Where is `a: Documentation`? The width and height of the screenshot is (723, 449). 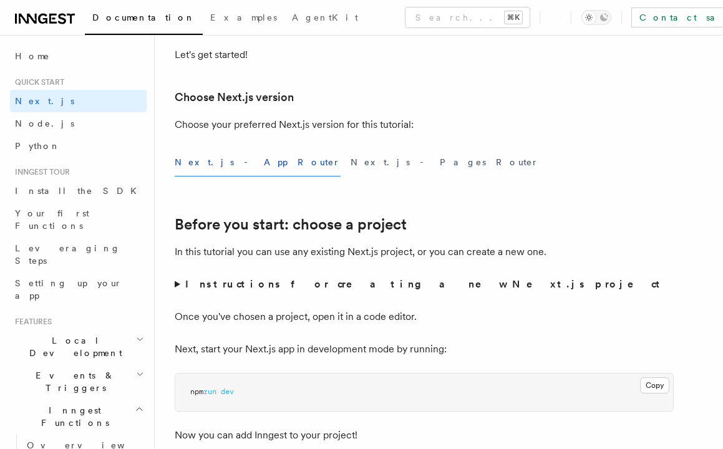 a: Documentation is located at coordinates (143, 19).